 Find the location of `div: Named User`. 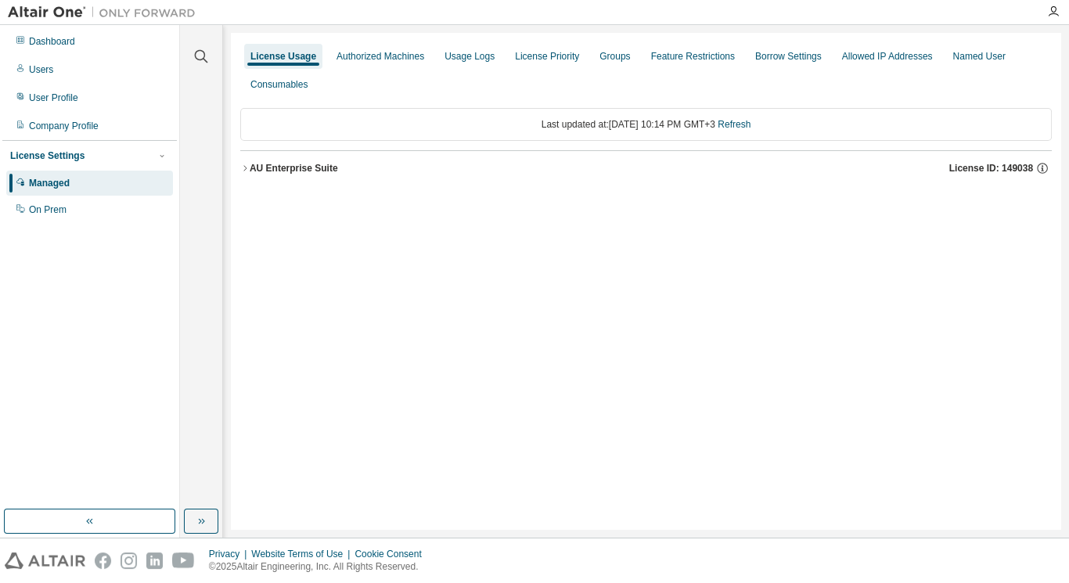

div: Named User is located at coordinates (978, 56).